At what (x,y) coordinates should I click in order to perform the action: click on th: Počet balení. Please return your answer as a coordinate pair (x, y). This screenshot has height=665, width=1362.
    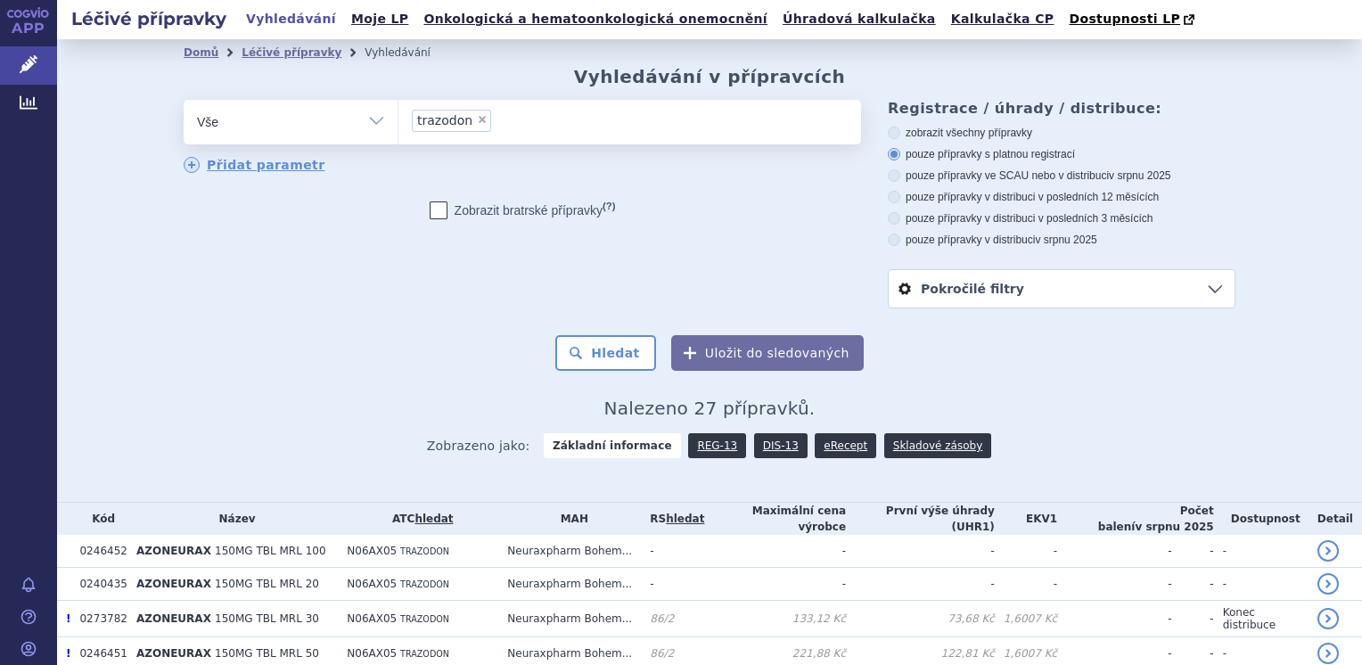
    Looking at the image, I should click on (1135, 519).